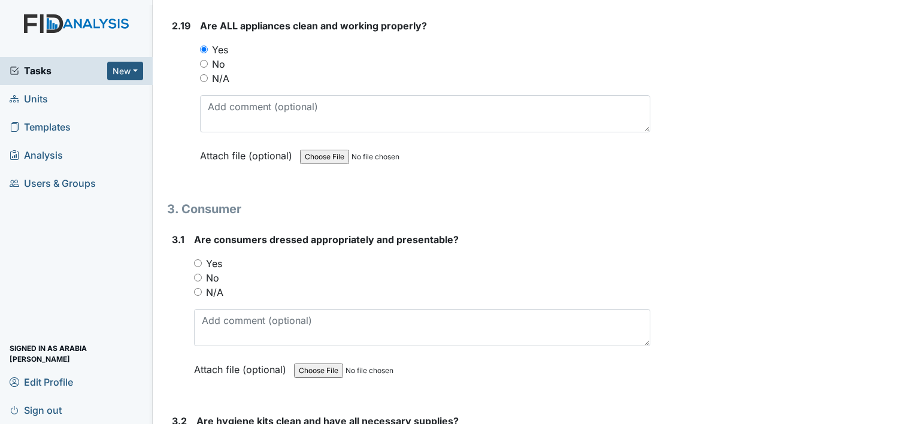 This screenshot has width=915, height=424. Describe the element at coordinates (40, 127) in the screenshot. I see `span: Templates` at that location.